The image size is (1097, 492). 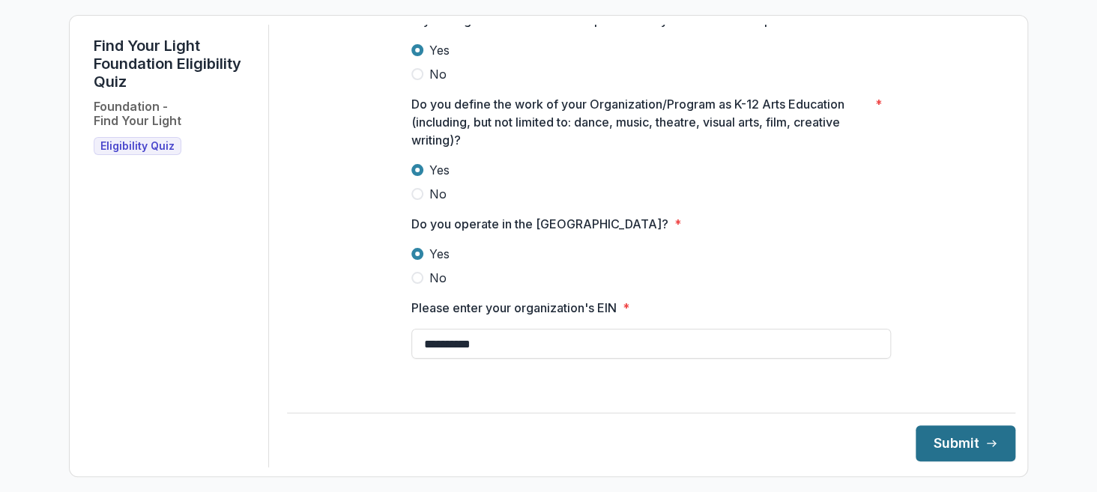 I want to click on span: Eligibility Quiz, so click(x=137, y=146).